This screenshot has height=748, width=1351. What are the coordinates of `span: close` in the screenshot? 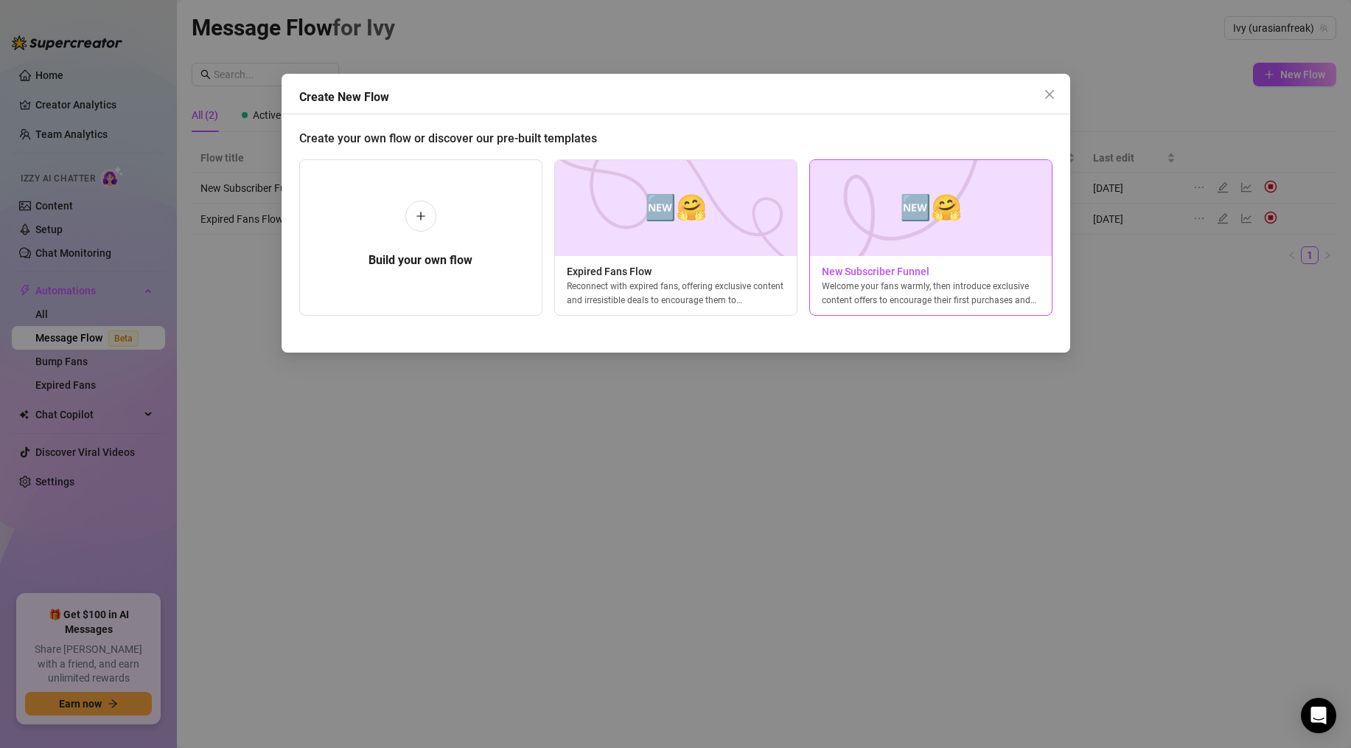 It's located at (1050, 94).